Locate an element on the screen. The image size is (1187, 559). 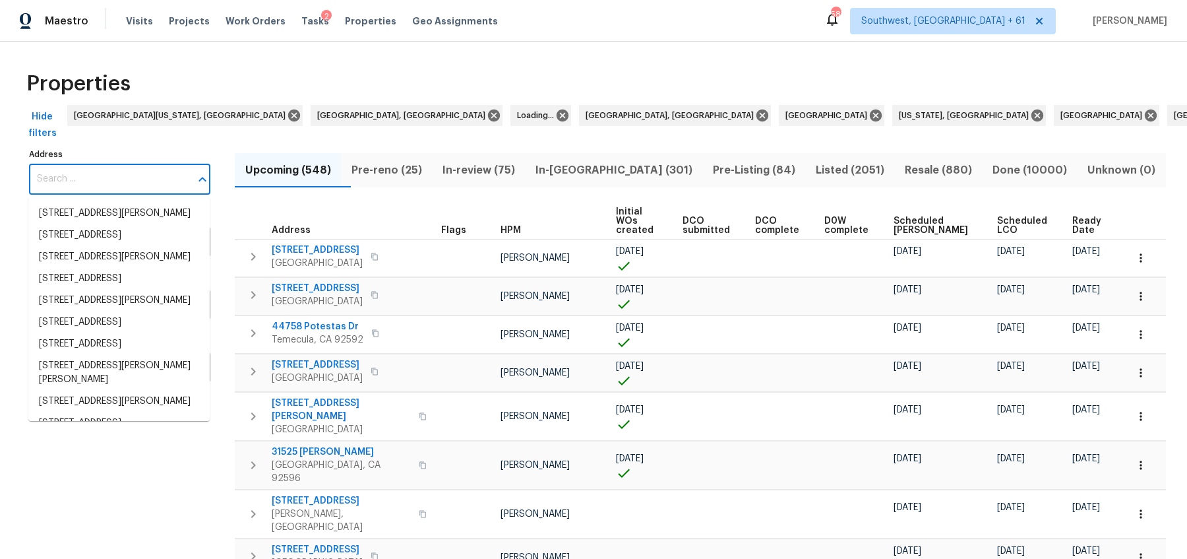
span: DCO submitted is located at coordinates (708, 226).